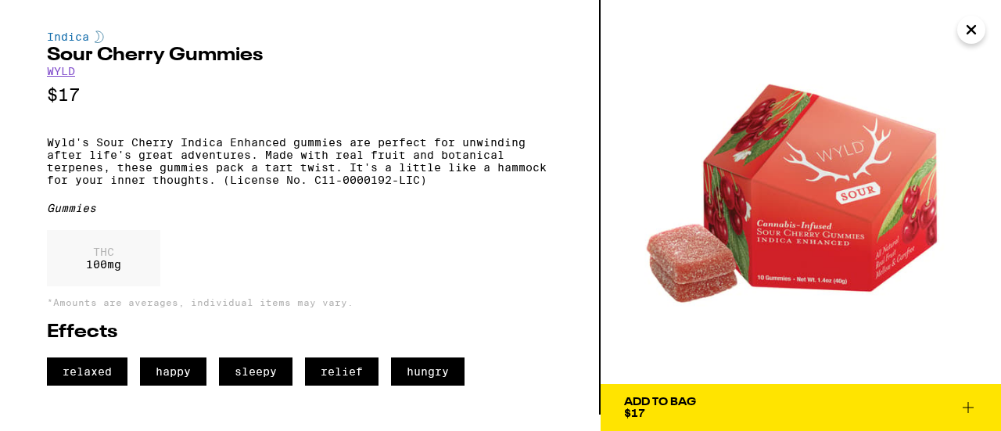  What do you see at coordinates (971, 30) in the screenshot?
I see `button: Close` at bounding box center [971, 30].